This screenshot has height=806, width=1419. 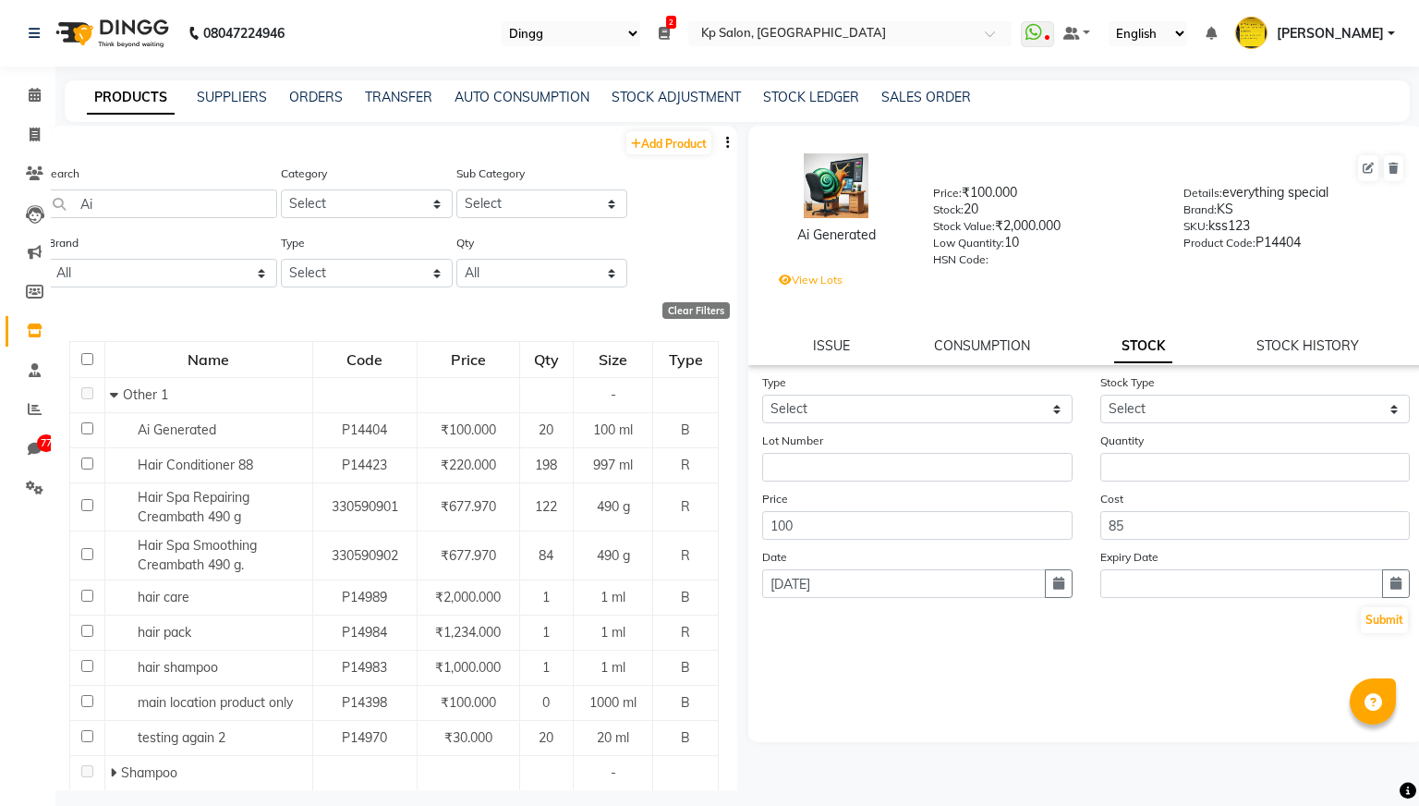 What do you see at coordinates (1143, 346) in the screenshot?
I see `a: STOCK` at bounding box center [1143, 346].